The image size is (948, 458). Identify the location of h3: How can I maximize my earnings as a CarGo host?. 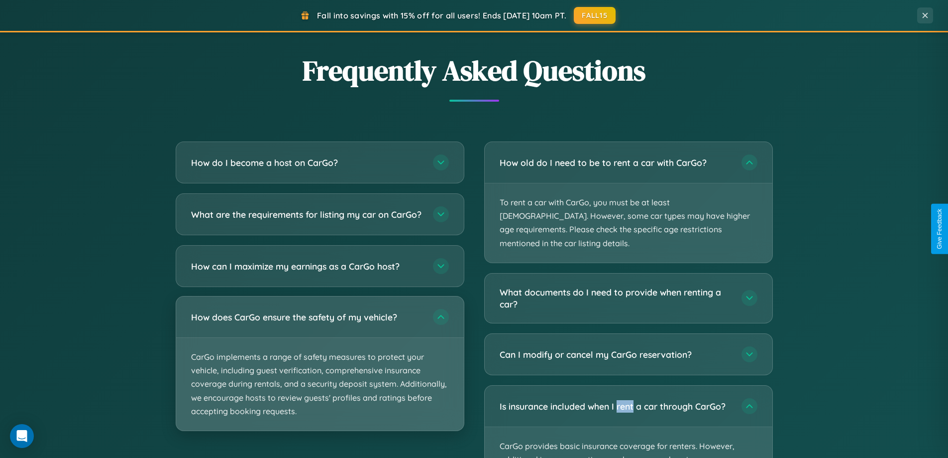
(307, 266).